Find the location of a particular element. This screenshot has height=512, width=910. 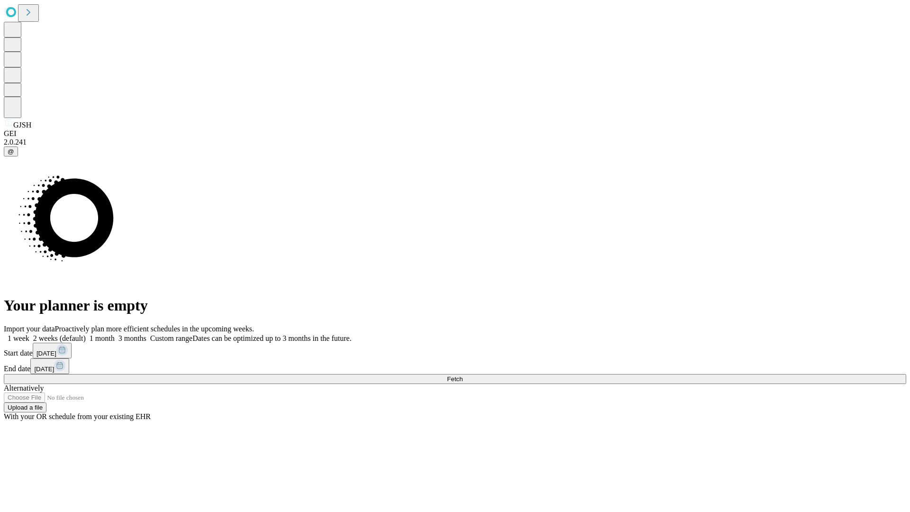

span: Import your data is located at coordinates (29, 328).